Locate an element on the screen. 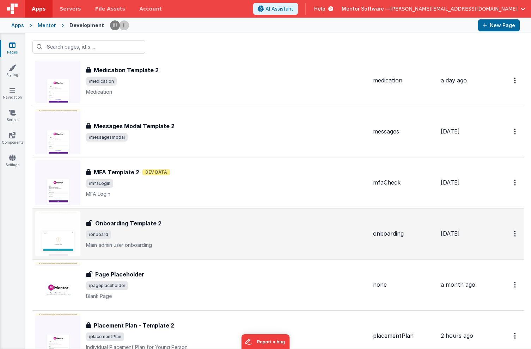  span: /pageplaceholder is located at coordinates (107, 286).